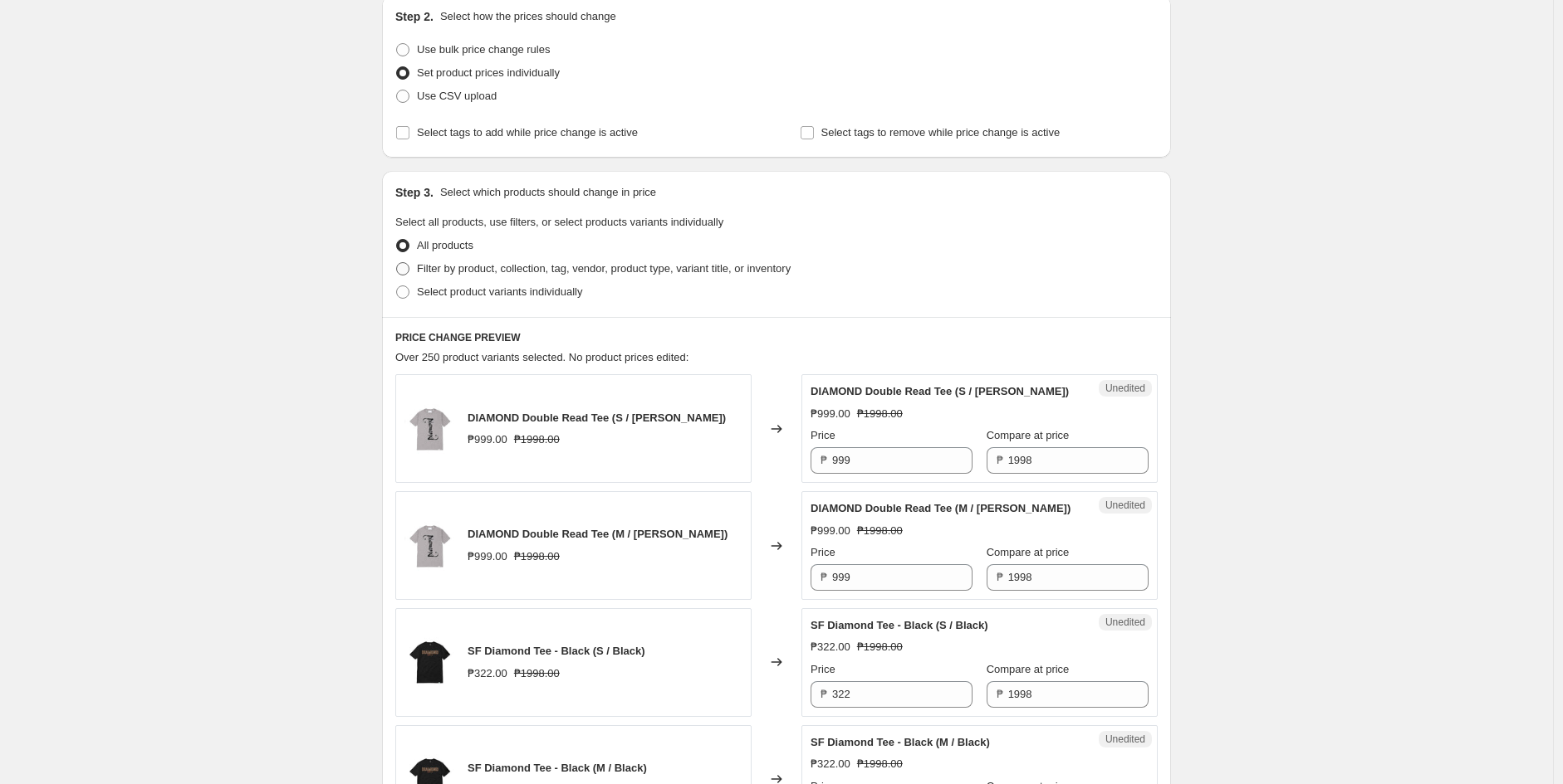  Describe the element at coordinates (457, 96) in the screenshot. I see `span: Use CSV upload` at that location.